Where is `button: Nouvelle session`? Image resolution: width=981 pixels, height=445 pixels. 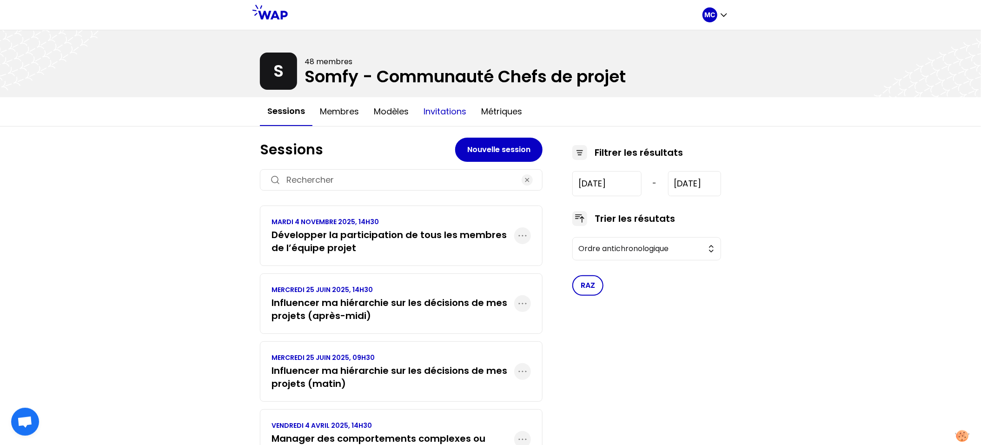 button: Nouvelle session is located at coordinates (499, 150).